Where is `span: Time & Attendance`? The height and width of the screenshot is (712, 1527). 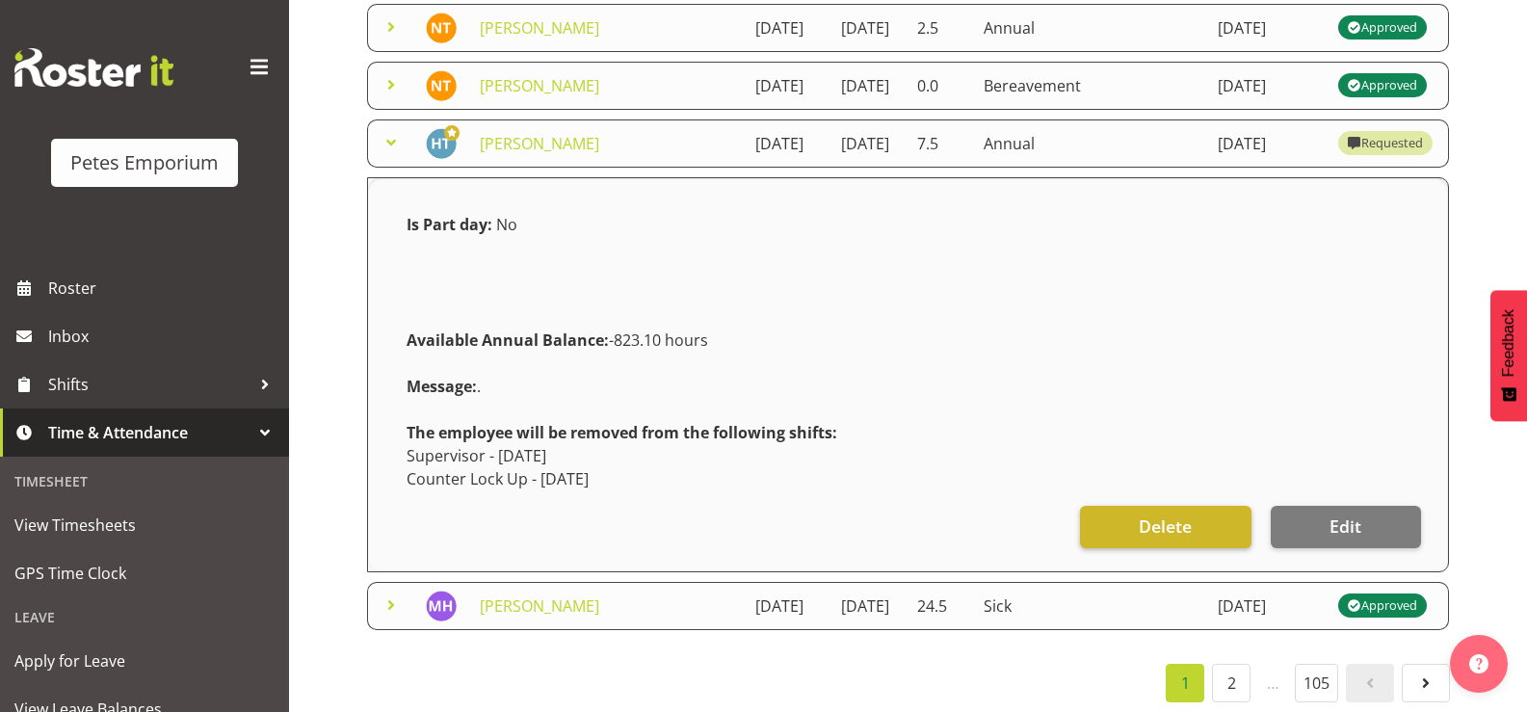
span: Time & Attendance is located at coordinates (149, 433).